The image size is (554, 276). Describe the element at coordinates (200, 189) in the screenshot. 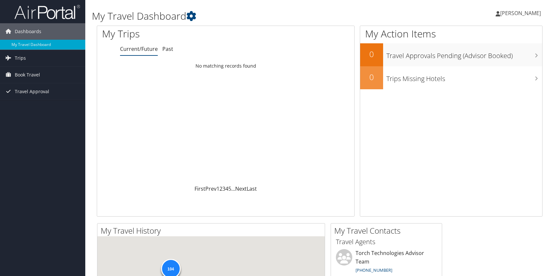

I see `a: First` at that location.